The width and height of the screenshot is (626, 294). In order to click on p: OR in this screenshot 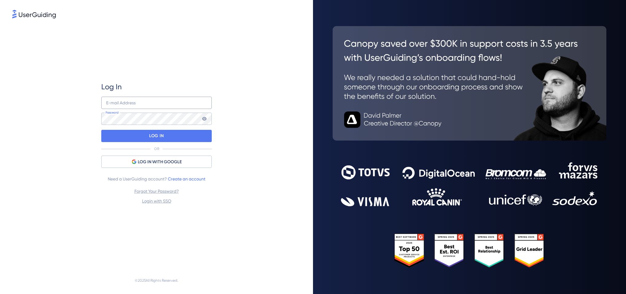, I will do `click(156, 149)`.